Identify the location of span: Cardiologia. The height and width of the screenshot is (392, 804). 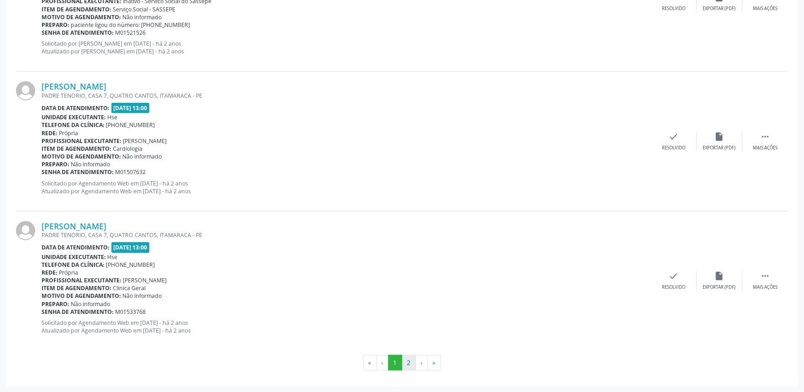
(128, 148).